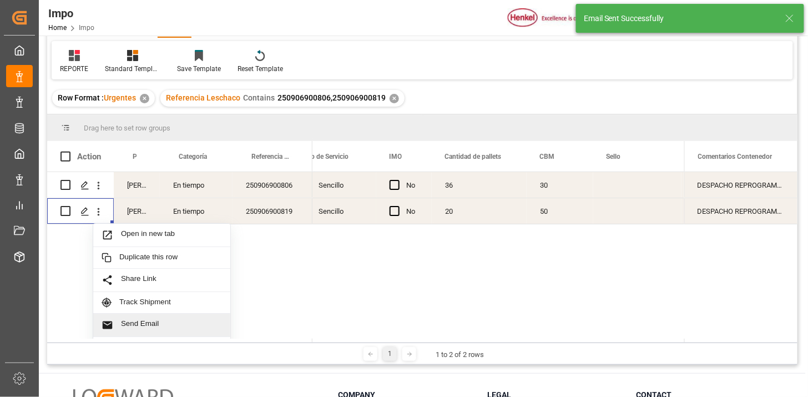 This screenshot has height=397, width=808. I want to click on div: Standard Templates, so click(133, 69).